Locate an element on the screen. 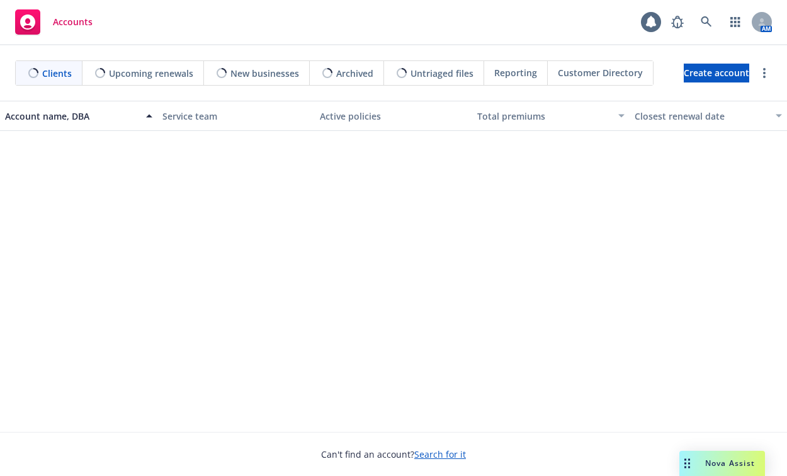  span: Nova Assist is located at coordinates (730, 463).